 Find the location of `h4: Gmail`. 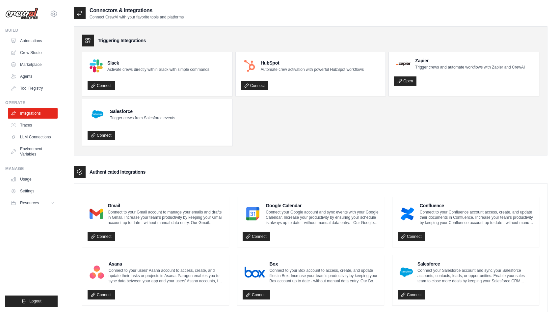

h4: Gmail is located at coordinates (166, 205).